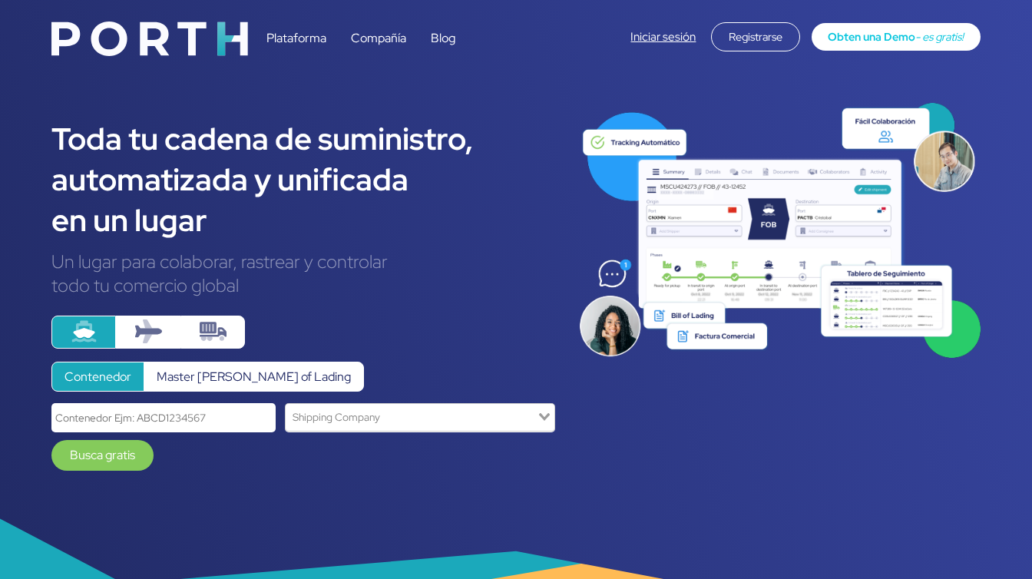  What do you see at coordinates (303, 220) in the screenshot?
I see `div: en un lugar` at bounding box center [303, 220].